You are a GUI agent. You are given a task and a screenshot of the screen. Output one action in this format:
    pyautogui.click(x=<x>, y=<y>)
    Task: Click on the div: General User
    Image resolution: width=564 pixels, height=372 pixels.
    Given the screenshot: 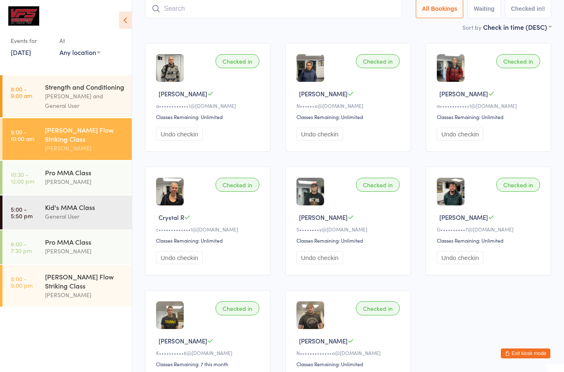 What is the action you would take?
    pyautogui.click(x=85, y=216)
    